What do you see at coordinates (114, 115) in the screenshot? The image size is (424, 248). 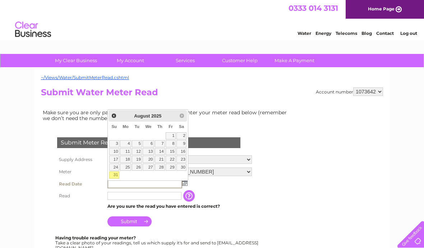 I see `a: Prev` at bounding box center [114, 115].